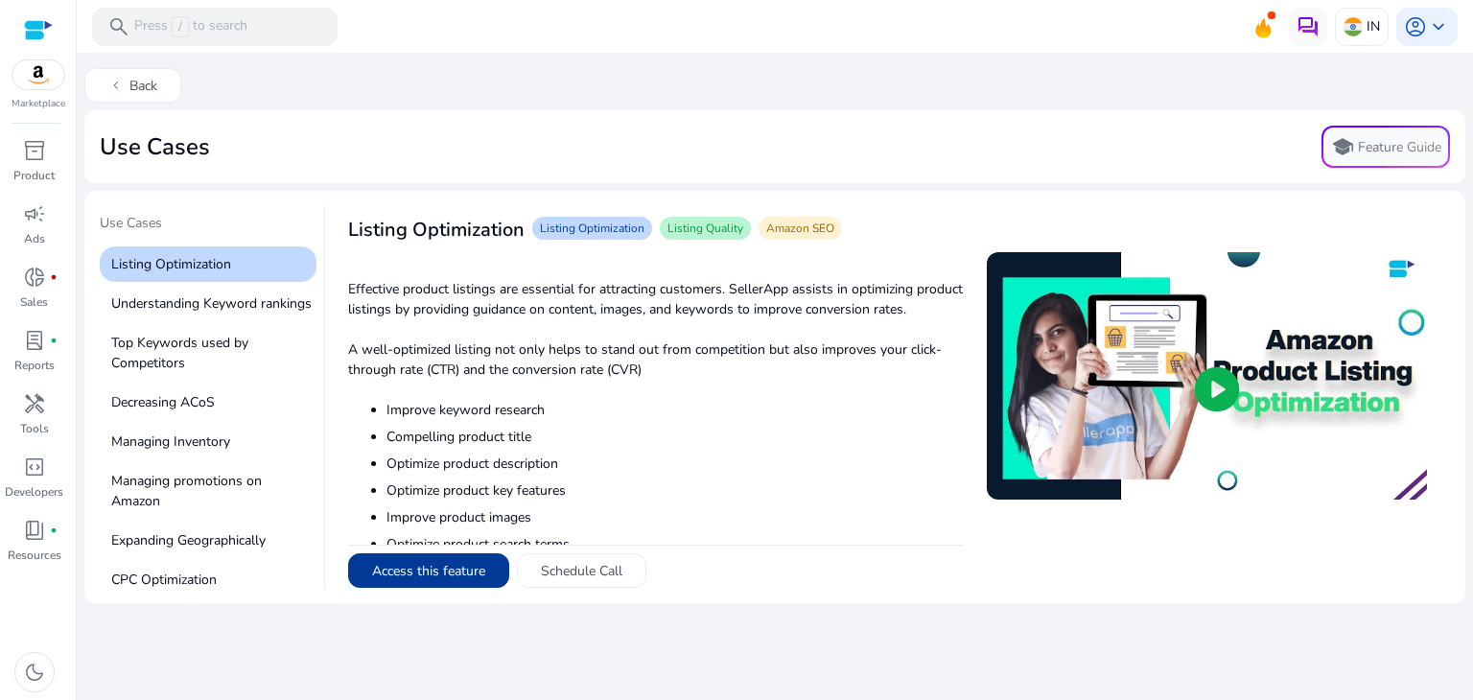 The height and width of the screenshot is (700, 1473). I want to click on h3: Listing Optimization, so click(436, 230).